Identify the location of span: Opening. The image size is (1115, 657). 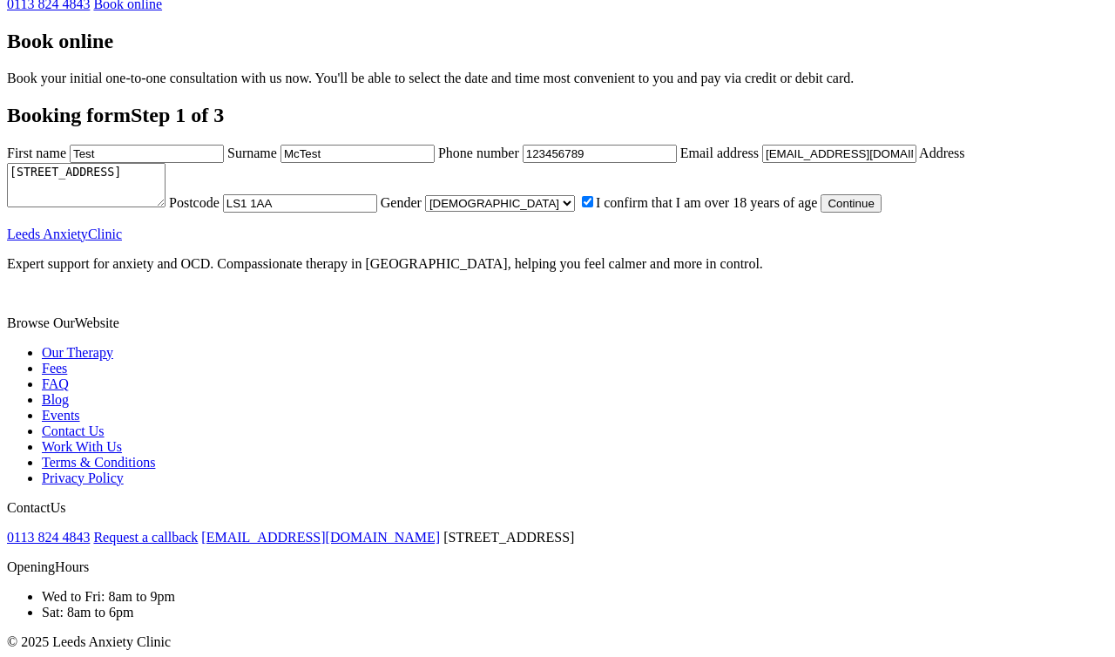
(30, 566).